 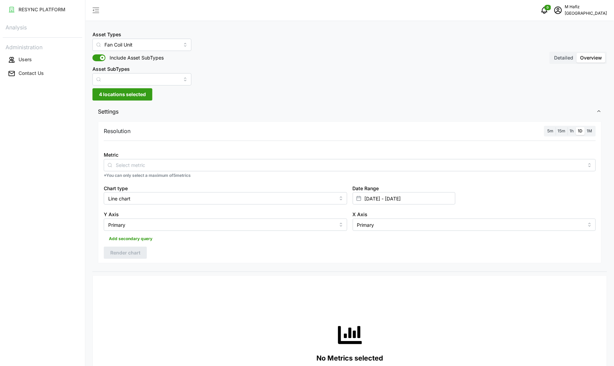 I want to click on button: Settings, so click(x=350, y=112).